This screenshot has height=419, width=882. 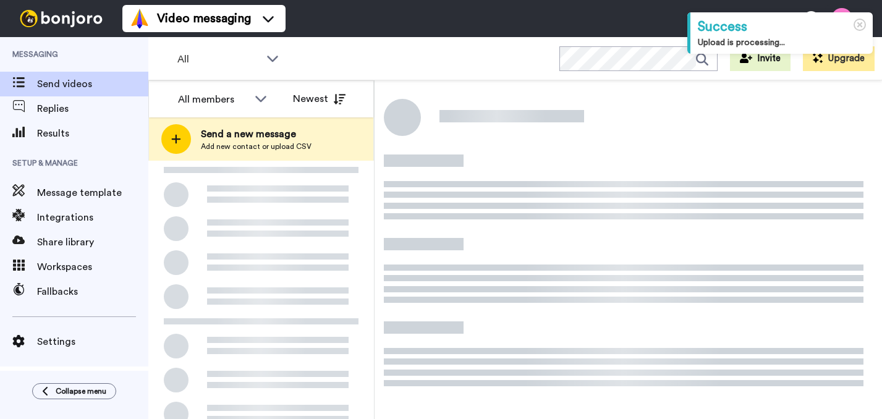 I want to click on img: vm-color.svg, so click(x=140, y=19).